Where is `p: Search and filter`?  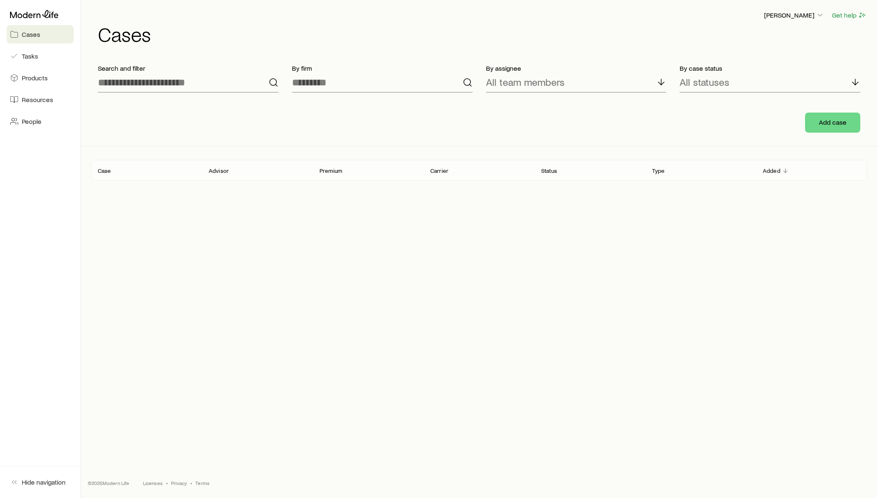
p: Search and filter is located at coordinates (188, 68).